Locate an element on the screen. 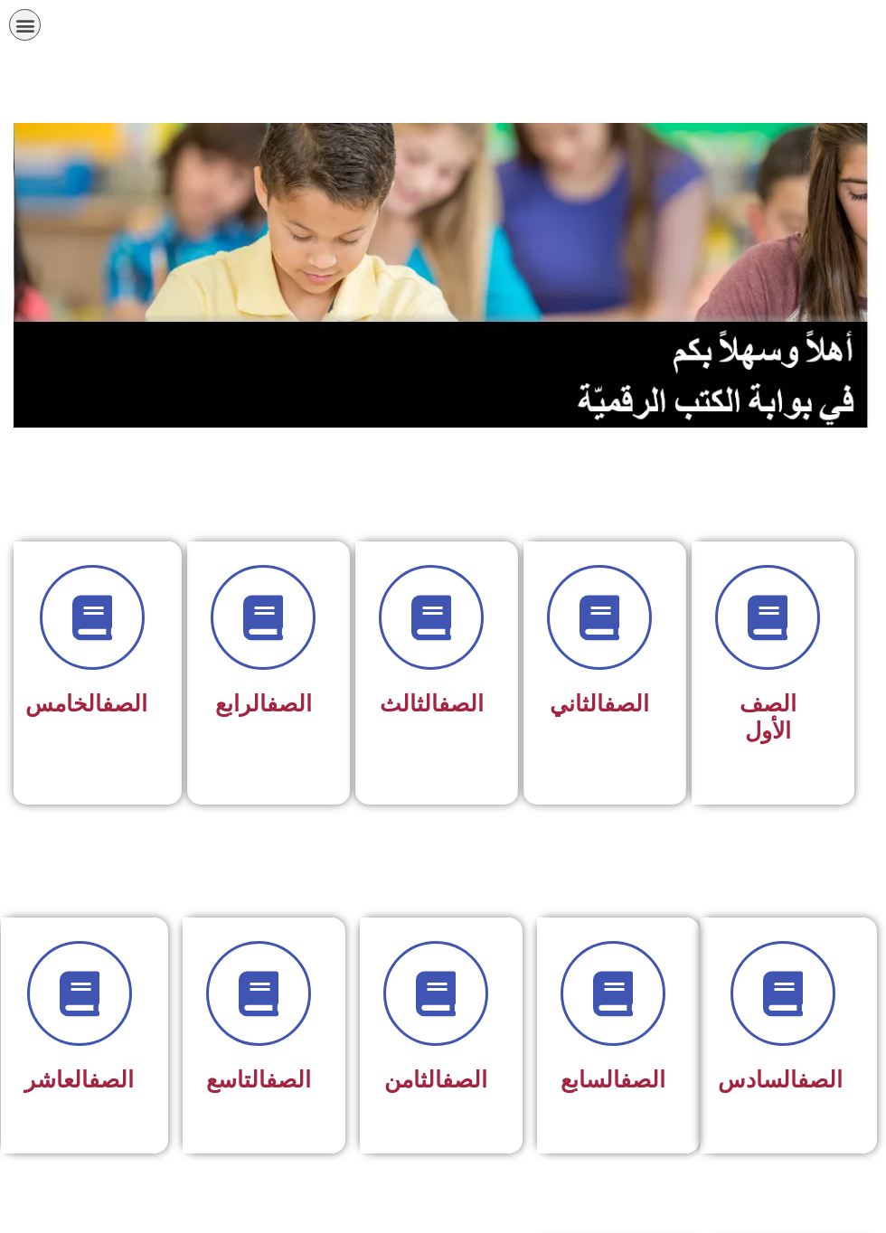  span: الثامن is located at coordinates (436, 1079).